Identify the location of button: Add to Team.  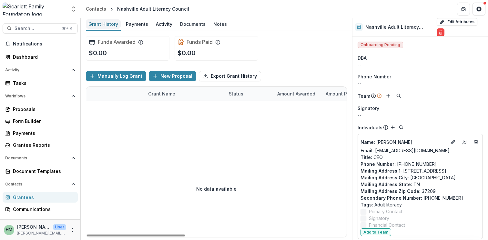
(376, 233).